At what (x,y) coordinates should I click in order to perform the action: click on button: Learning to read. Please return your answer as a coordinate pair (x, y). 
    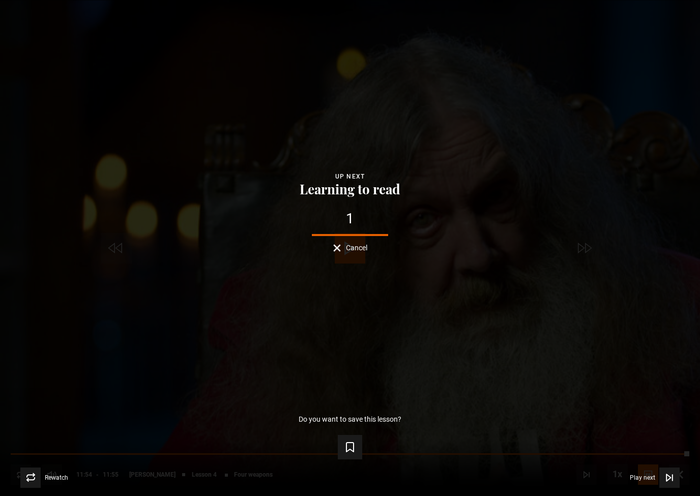
    Looking at the image, I should click on (350, 189).